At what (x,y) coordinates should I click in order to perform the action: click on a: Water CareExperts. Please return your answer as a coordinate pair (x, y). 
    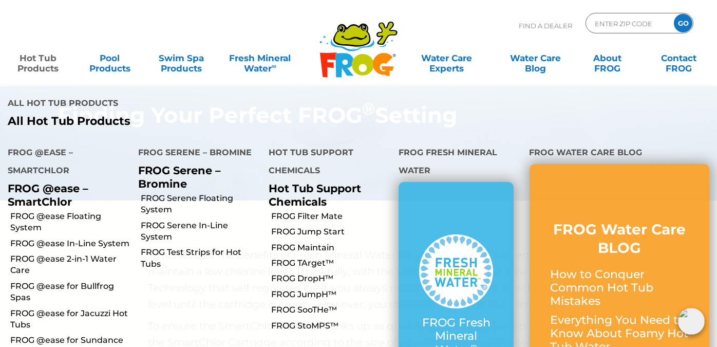
    Looking at the image, I should click on (446, 58).